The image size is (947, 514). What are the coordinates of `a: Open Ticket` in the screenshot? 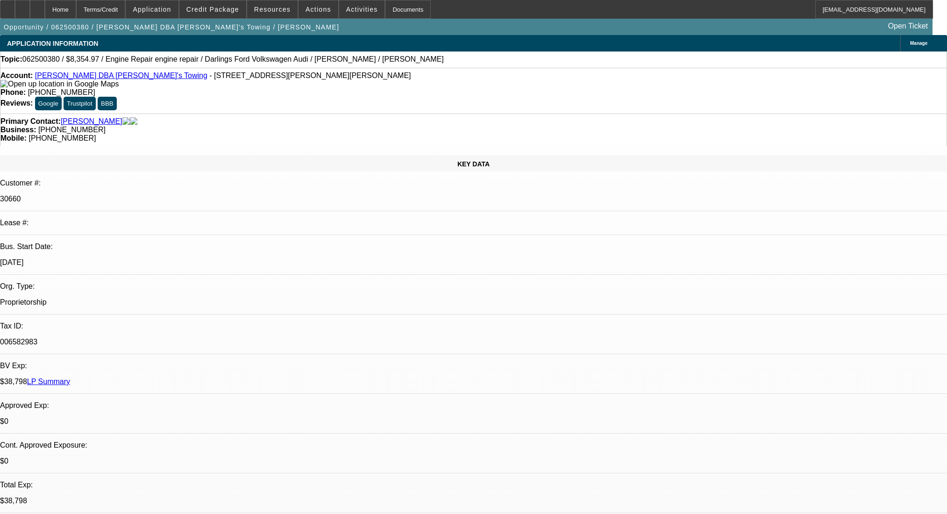 It's located at (908, 26).